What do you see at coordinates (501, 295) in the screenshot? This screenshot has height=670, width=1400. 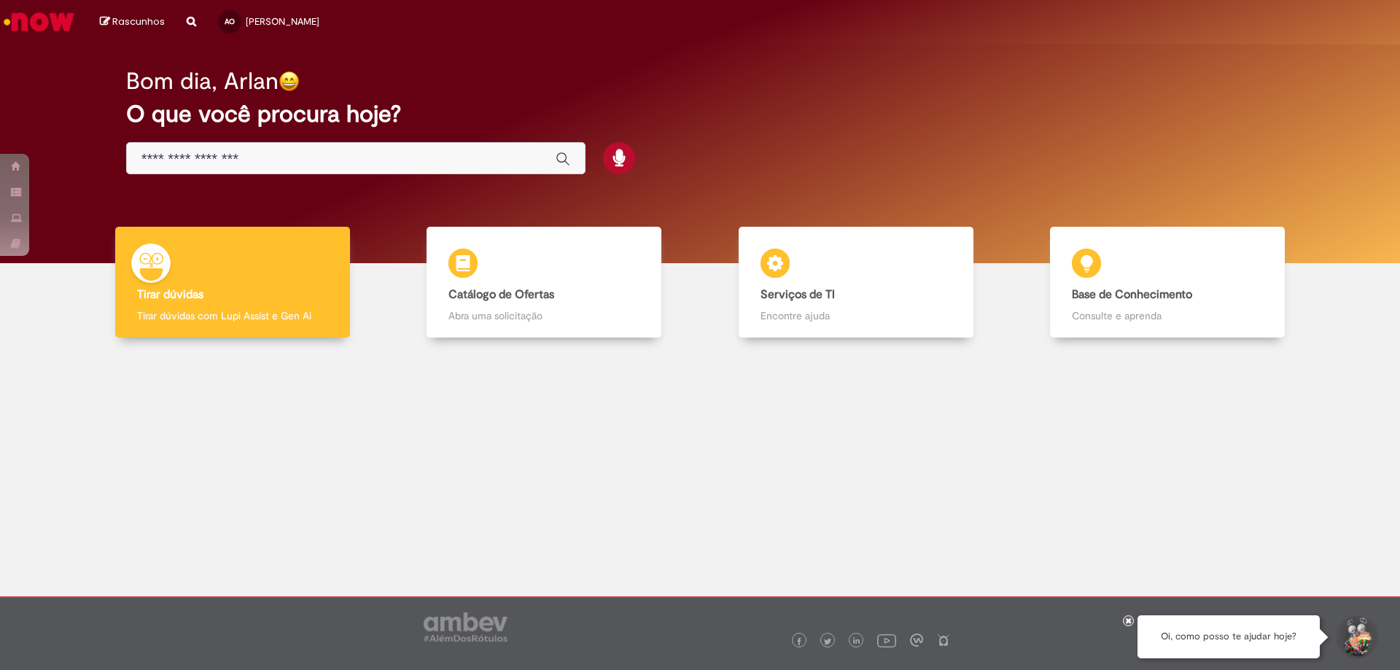 I see `b: Catálogo de Ofertas` at bounding box center [501, 295].